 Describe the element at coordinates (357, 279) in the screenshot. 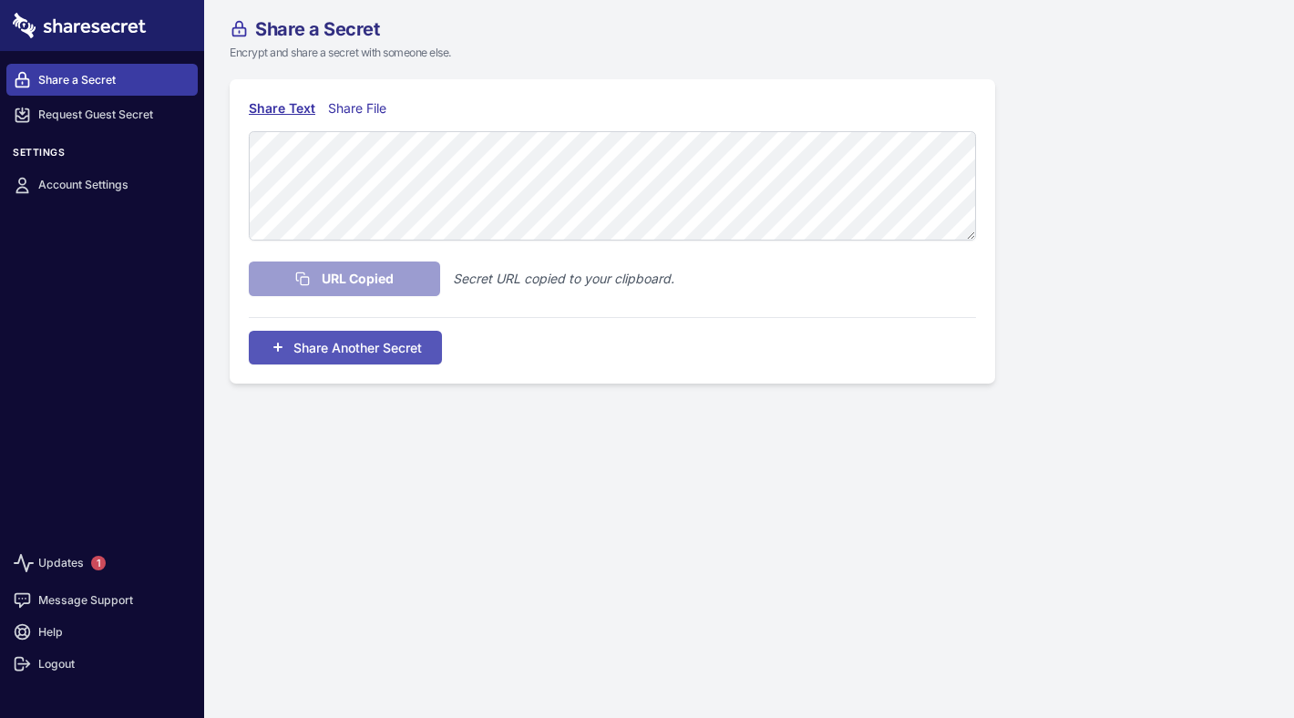

I see `span: URL Copied` at that location.